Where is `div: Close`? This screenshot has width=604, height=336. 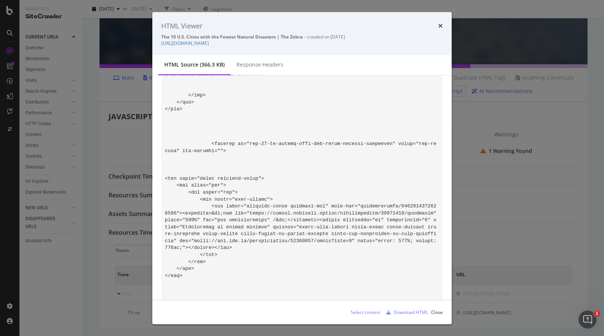 div: Close is located at coordinates (437, 312).